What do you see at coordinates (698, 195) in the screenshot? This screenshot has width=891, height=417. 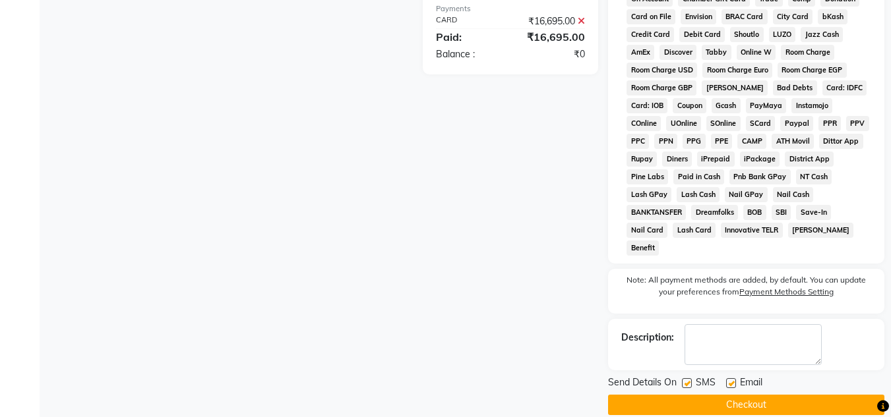 I see `span: Lash Cash` at bounding box center [698, 195].